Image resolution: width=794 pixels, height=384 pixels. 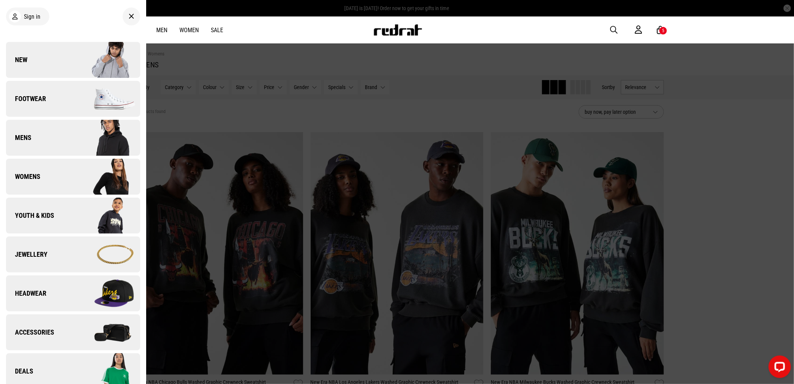 I want to click on span: New, so click(x=16, y=60).